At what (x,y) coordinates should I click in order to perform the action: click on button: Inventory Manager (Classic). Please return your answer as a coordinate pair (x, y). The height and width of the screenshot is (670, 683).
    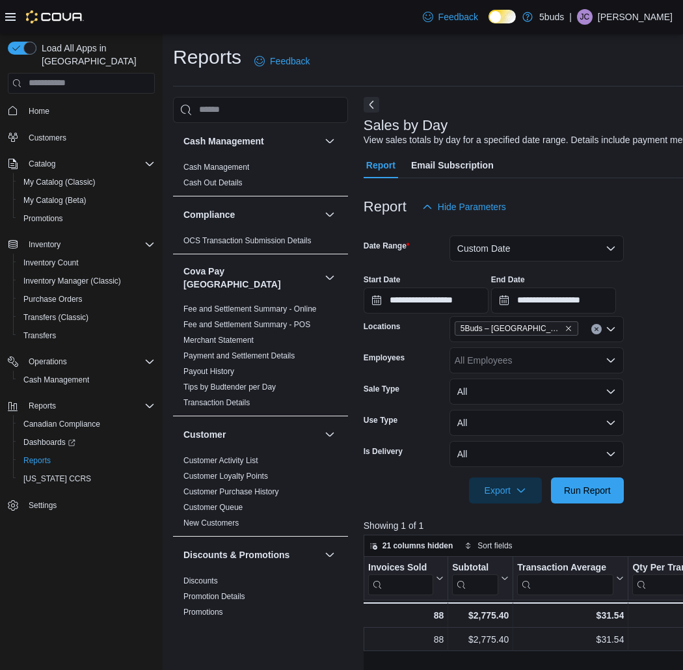
    Looking at the image, I should click on (86, 281).